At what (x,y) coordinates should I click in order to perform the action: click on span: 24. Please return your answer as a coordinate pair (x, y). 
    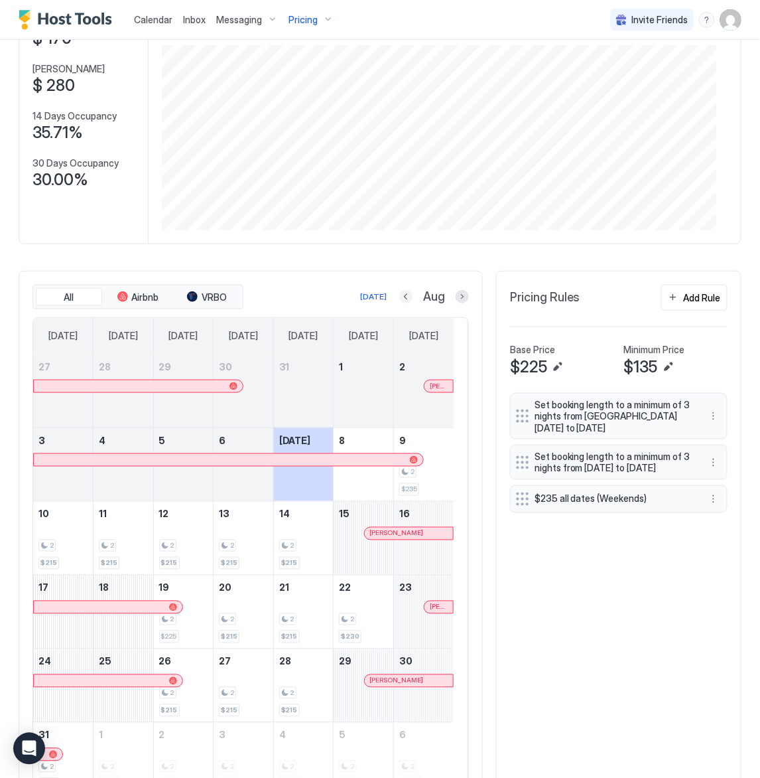
    Looking at the image, I should click on (44, 661).